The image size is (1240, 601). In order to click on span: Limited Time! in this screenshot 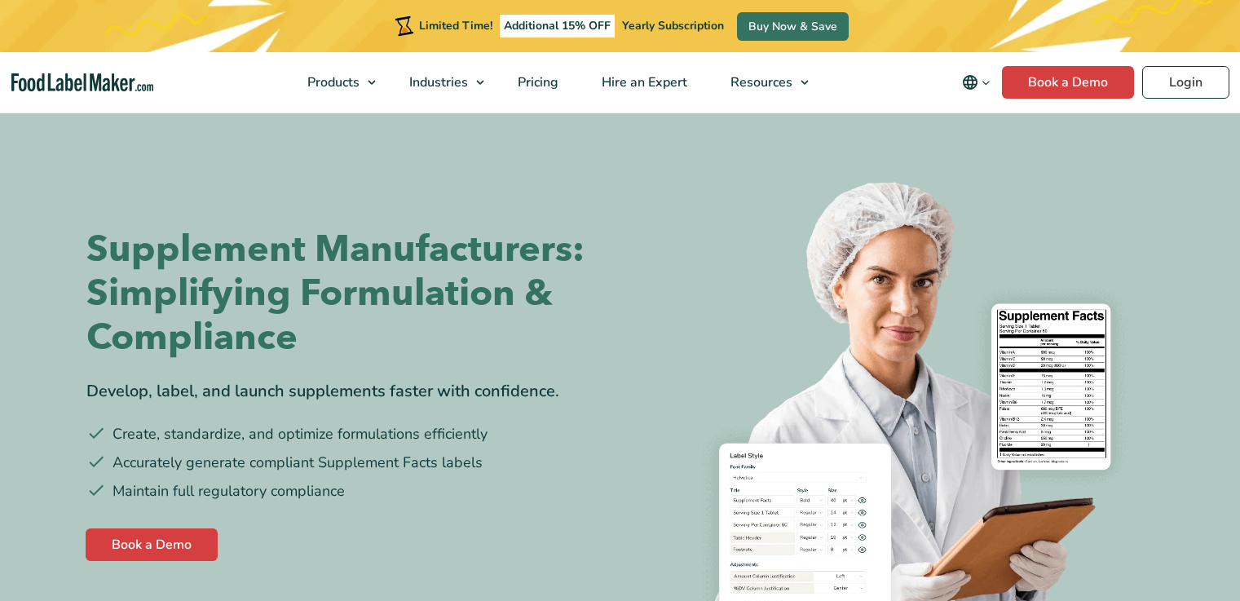, I will do `click(456, 25)`.